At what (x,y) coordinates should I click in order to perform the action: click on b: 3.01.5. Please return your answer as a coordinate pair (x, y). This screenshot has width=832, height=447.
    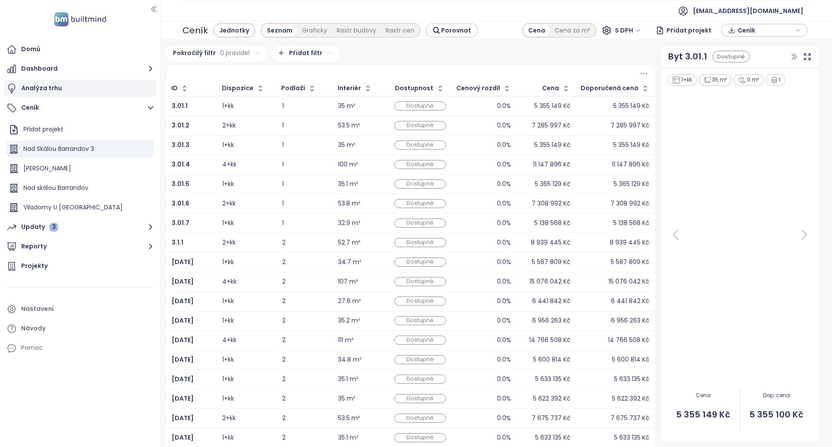
    Looking at the image, I should click on (180, 184).